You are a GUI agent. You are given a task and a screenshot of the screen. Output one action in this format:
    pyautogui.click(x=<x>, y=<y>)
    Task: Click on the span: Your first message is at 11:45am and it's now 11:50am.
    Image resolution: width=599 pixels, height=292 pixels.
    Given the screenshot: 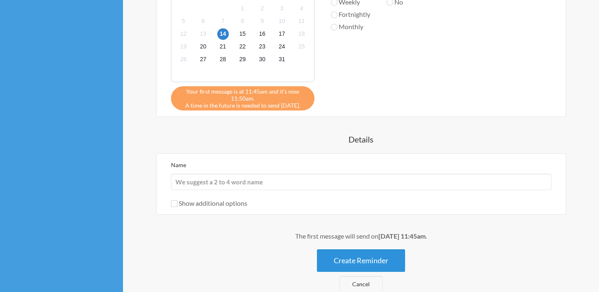 What is the action you would take?
    pyautogui.click(x=243, y=95)
    